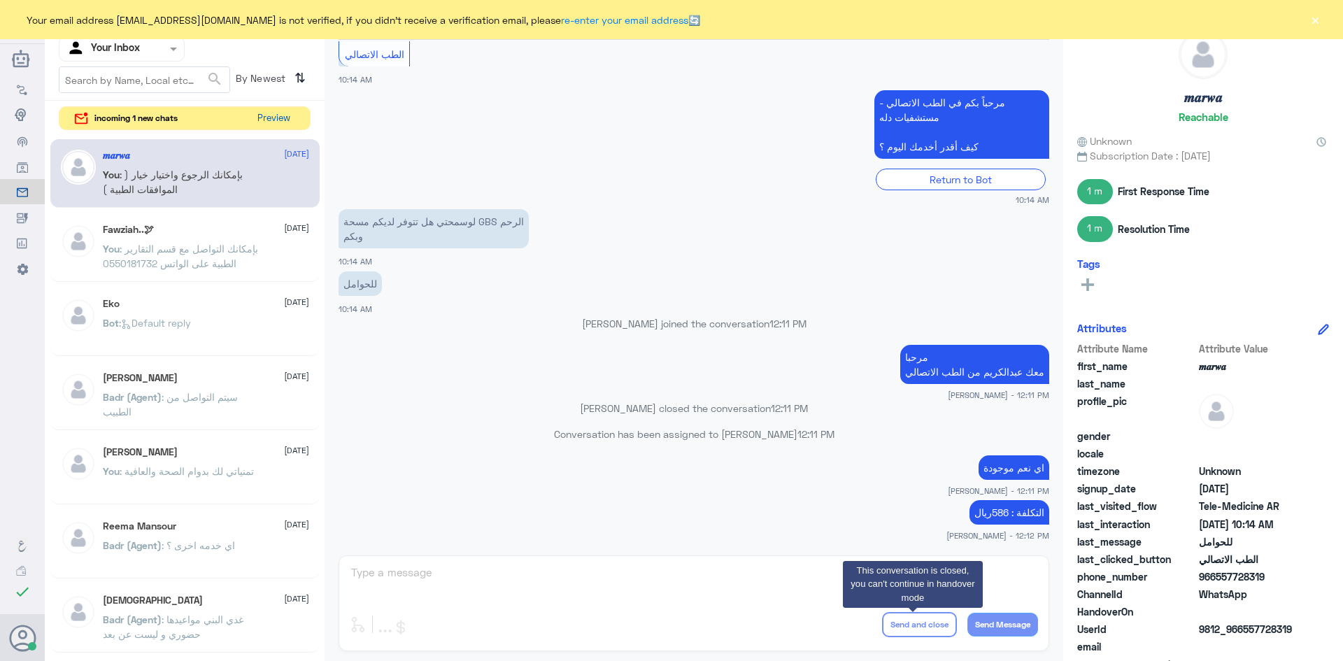  I want to click on span: Tele-Medicine AR, so click(1249, 506).